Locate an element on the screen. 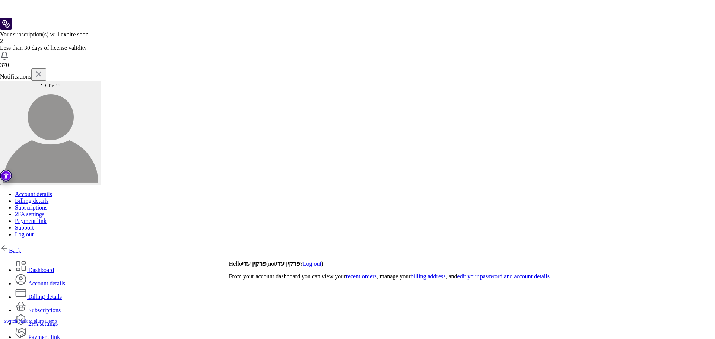  p: Hello (not ? ) is located at coordinates (472, 264).